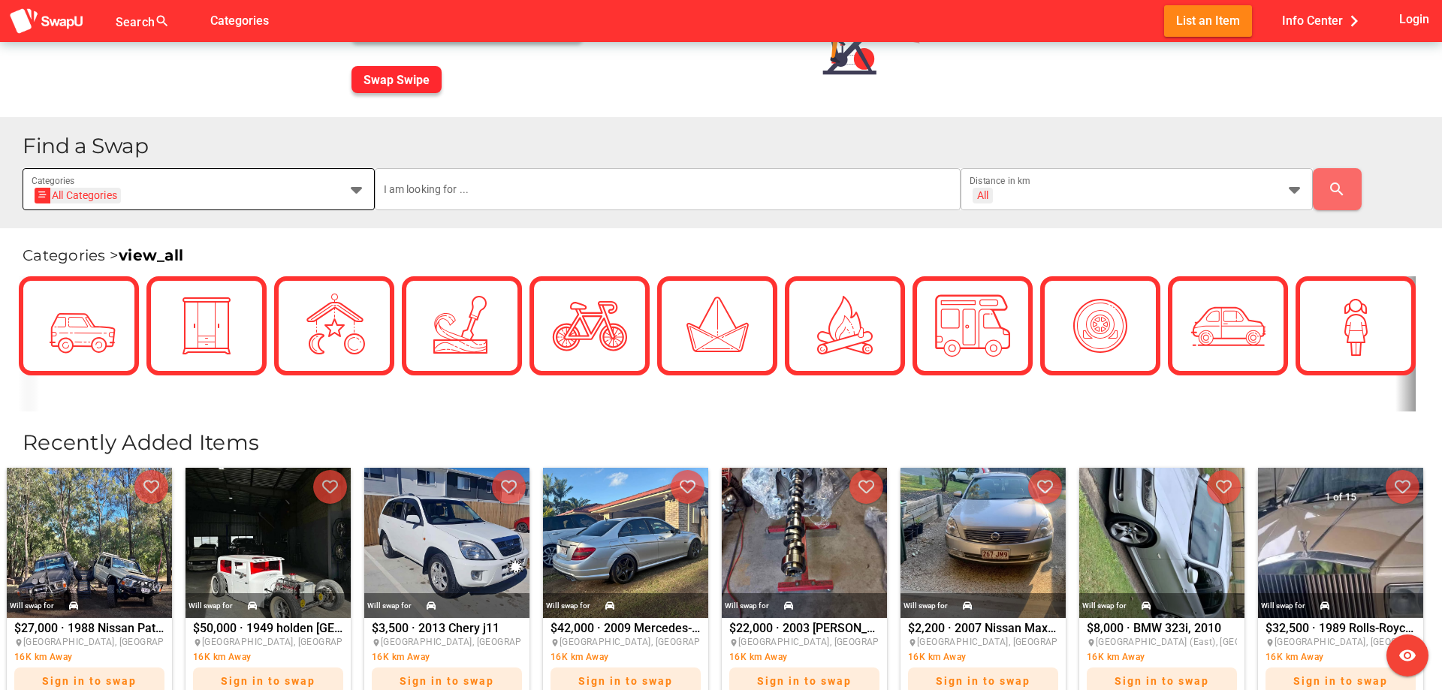 The image size is (1442, 690). Describe the element at coordinates (1323, 20) in the screenshot. I see `button: Info Center` at that location.